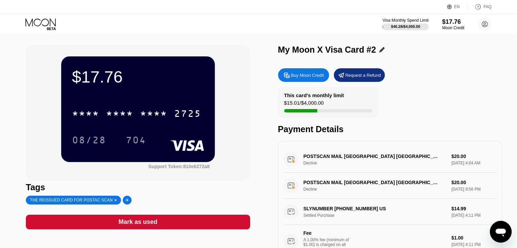 This screenshot has height=248, width=517. I want to click on div: My Moon X Visa Card #2, so click(327, 50).